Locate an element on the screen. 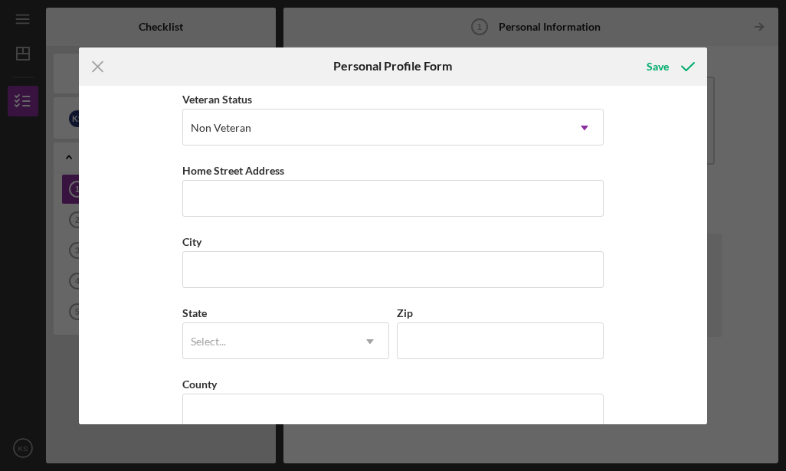 Image resolution: width=786 pixels, height=471 pixels. div: Select... is located at coordinates (208, 342).